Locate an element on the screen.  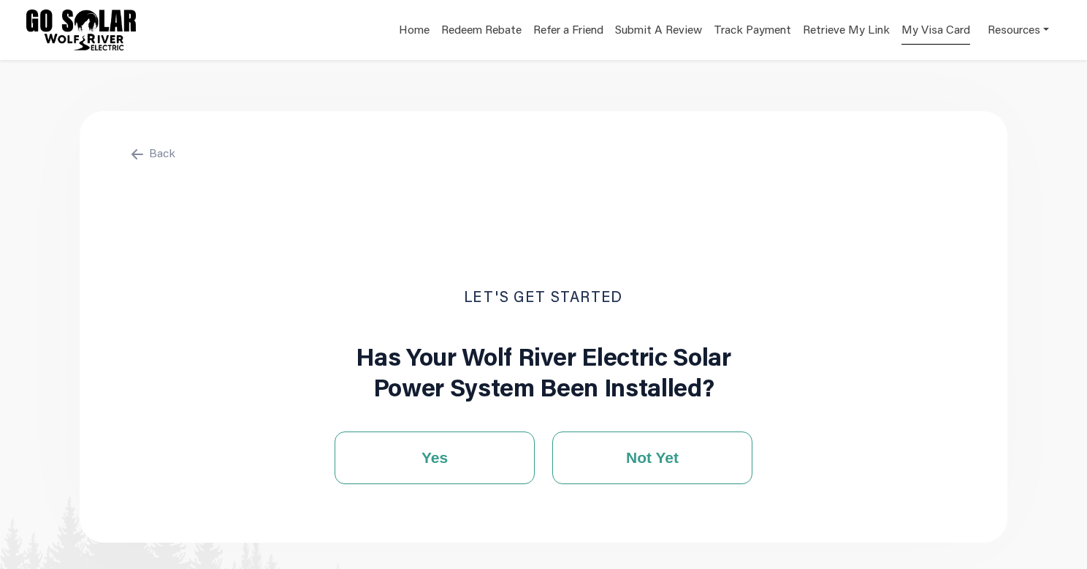
a: Resources is located at coordinates (1019, 29).